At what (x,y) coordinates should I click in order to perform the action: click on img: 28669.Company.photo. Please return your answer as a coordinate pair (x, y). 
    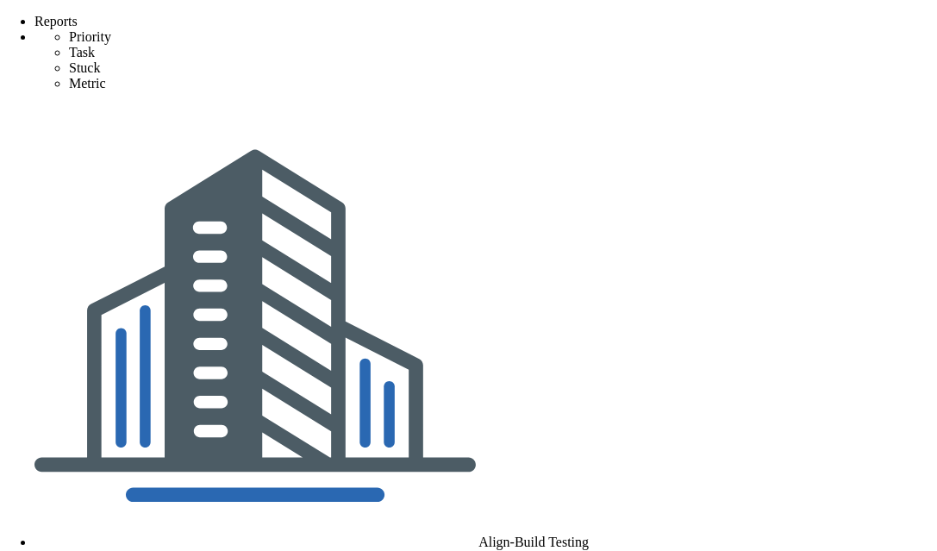
    Looking at the image, I should click on (255, 326).